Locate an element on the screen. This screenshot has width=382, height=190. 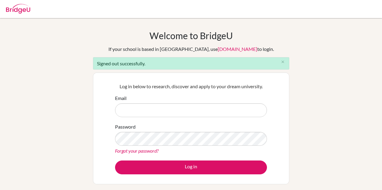
h1: Welcome to BridgeU is located at coordinates (191, 36).